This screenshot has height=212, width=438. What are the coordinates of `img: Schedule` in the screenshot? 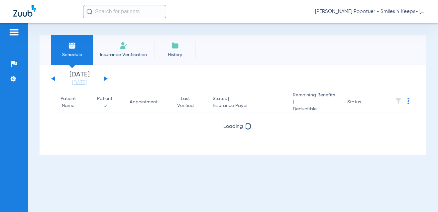 It's located at (72, 46).